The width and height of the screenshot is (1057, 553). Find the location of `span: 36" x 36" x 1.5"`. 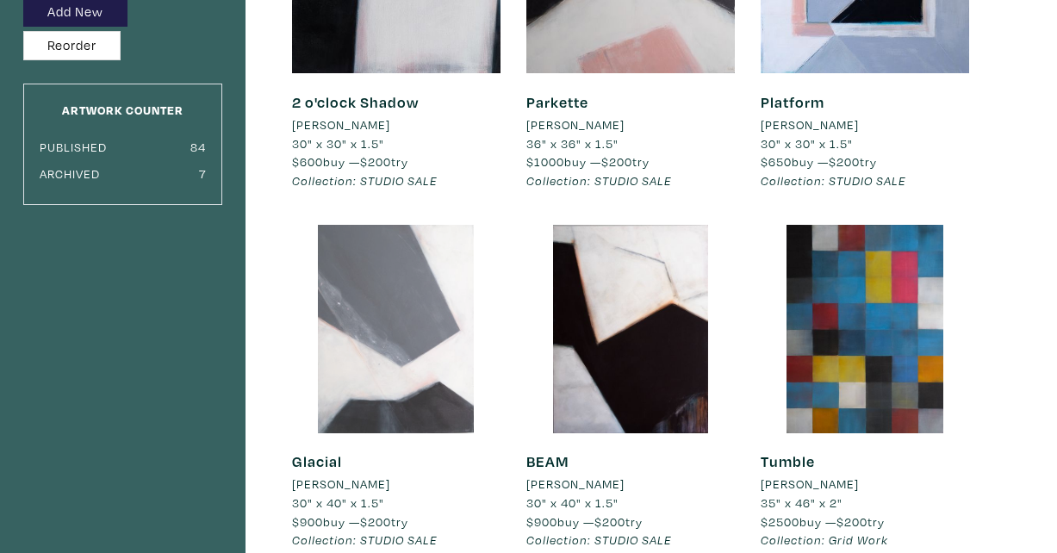

span: 36" x 36" x 1.5" is located at coordinates (572, 143).